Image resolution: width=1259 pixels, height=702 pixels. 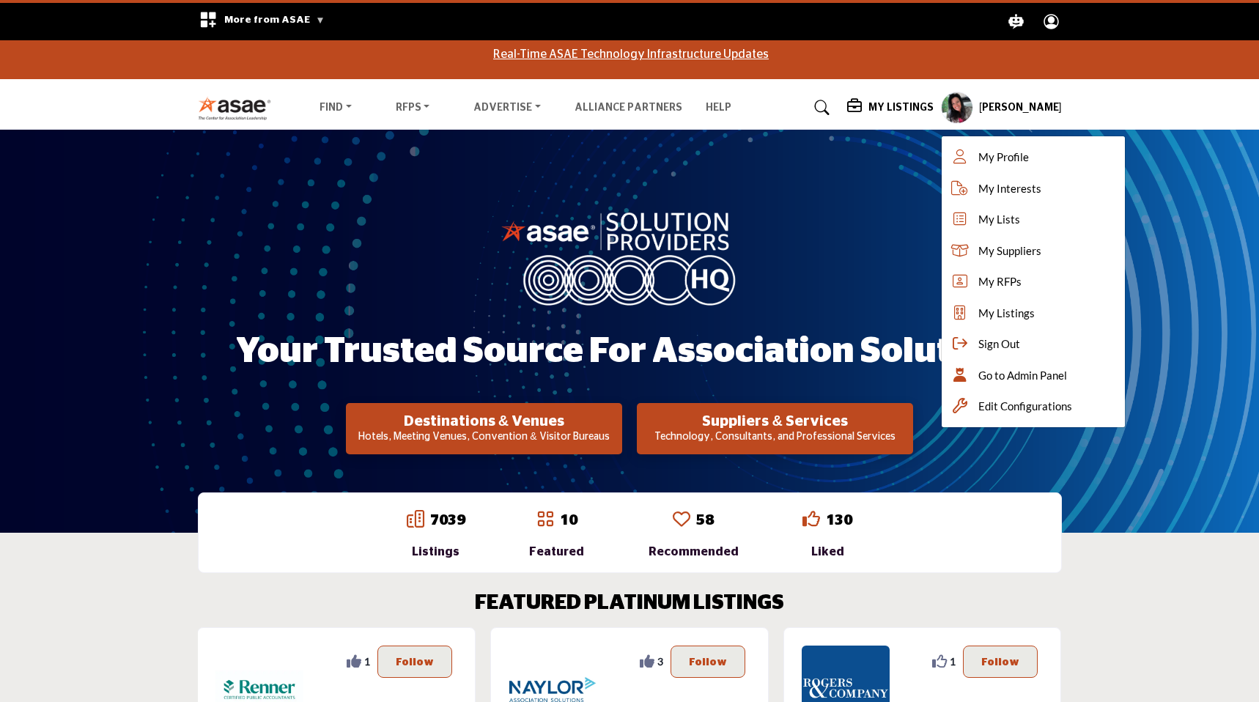 I want to click on a: 130, so click(x=839, y=520).